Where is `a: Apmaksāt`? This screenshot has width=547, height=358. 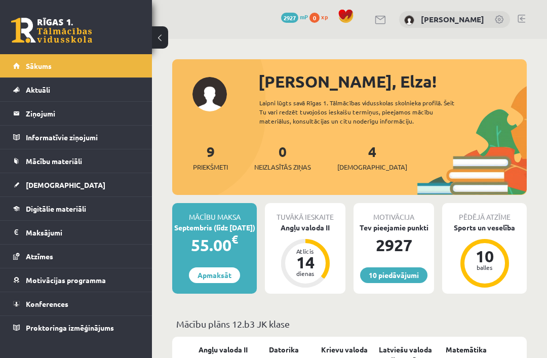 a: Apmaksāt is located at coordinates (214, 275).